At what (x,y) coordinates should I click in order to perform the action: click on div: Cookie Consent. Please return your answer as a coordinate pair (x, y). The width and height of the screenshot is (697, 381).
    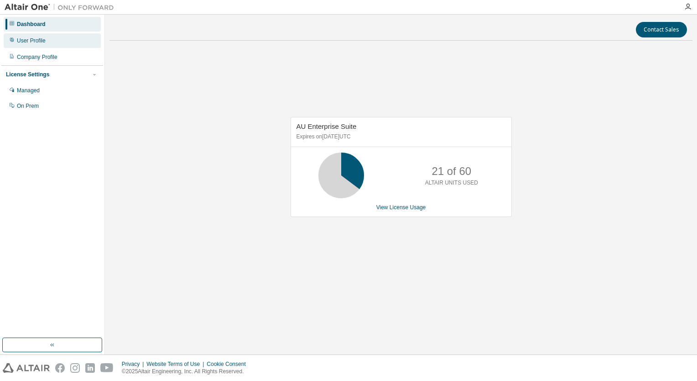
    Looking at the image, I should click on (229, 364).